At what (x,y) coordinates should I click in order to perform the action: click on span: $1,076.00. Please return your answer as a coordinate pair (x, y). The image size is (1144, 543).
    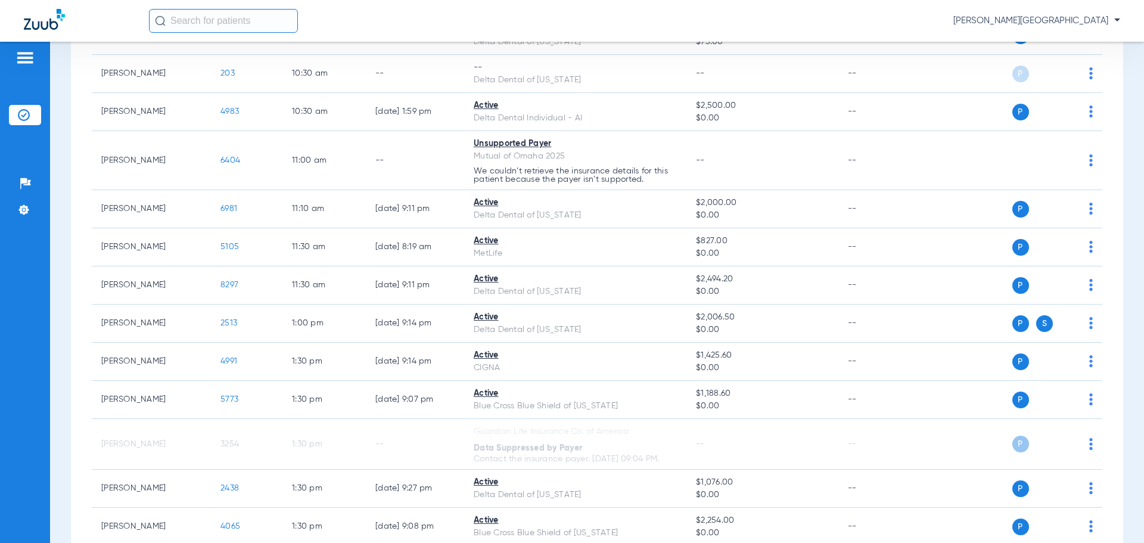
    Looking at the image, I should click on (762, 482).